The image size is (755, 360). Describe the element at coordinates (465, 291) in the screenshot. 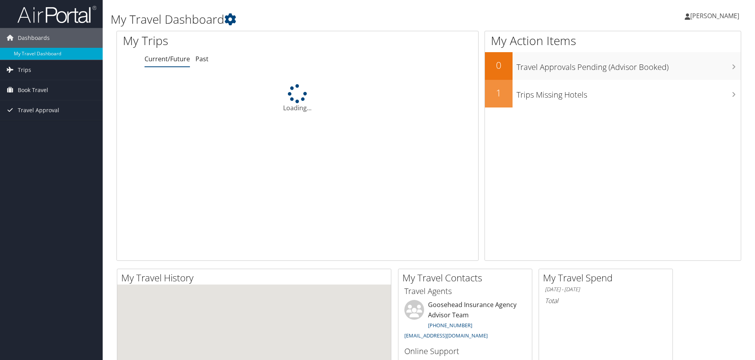

I see `h3: Travel Agents` at that location.